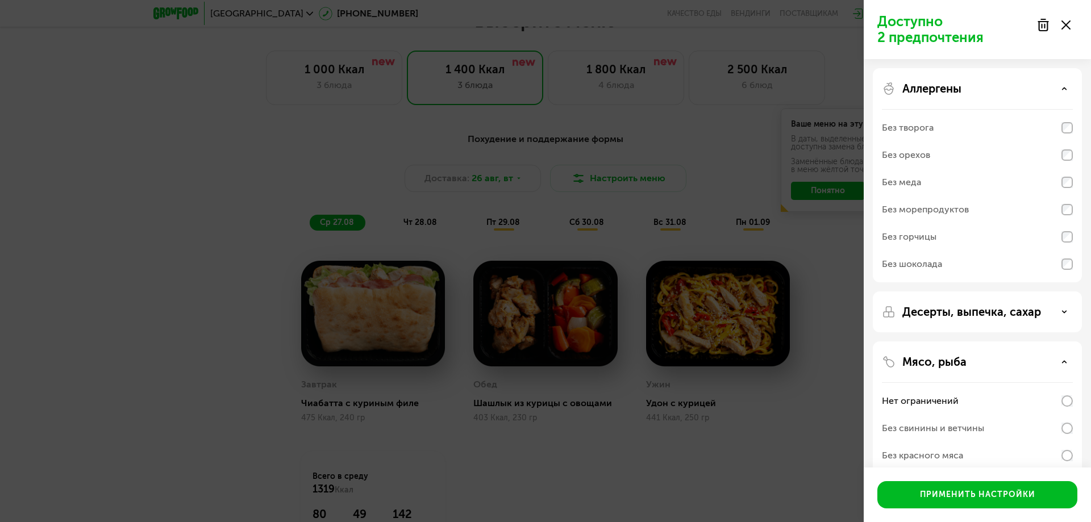 This screenshot has width=1091, height=522. I want to click on p: Доступно 2 предпочтения, so click(954, 30).